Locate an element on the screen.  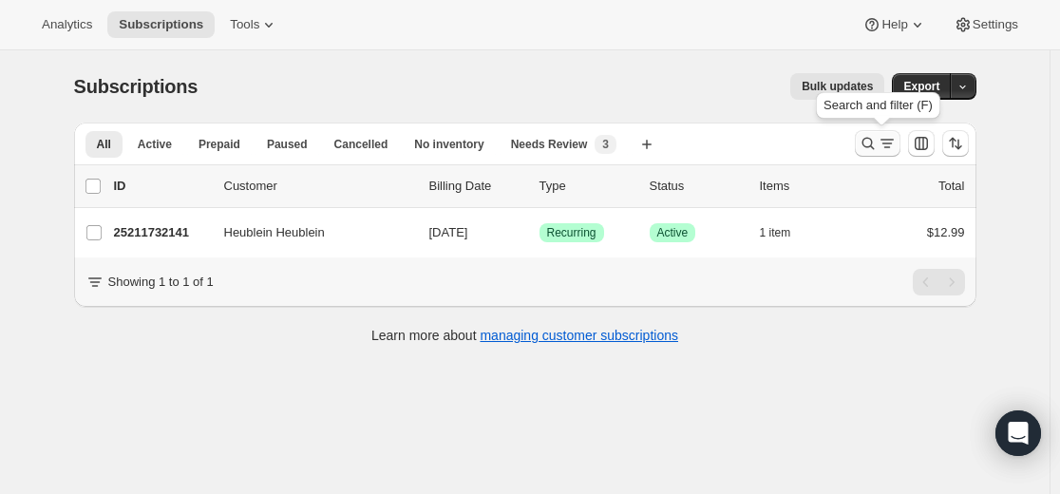
button: Search and filter results is located at coordinates (877, 143).